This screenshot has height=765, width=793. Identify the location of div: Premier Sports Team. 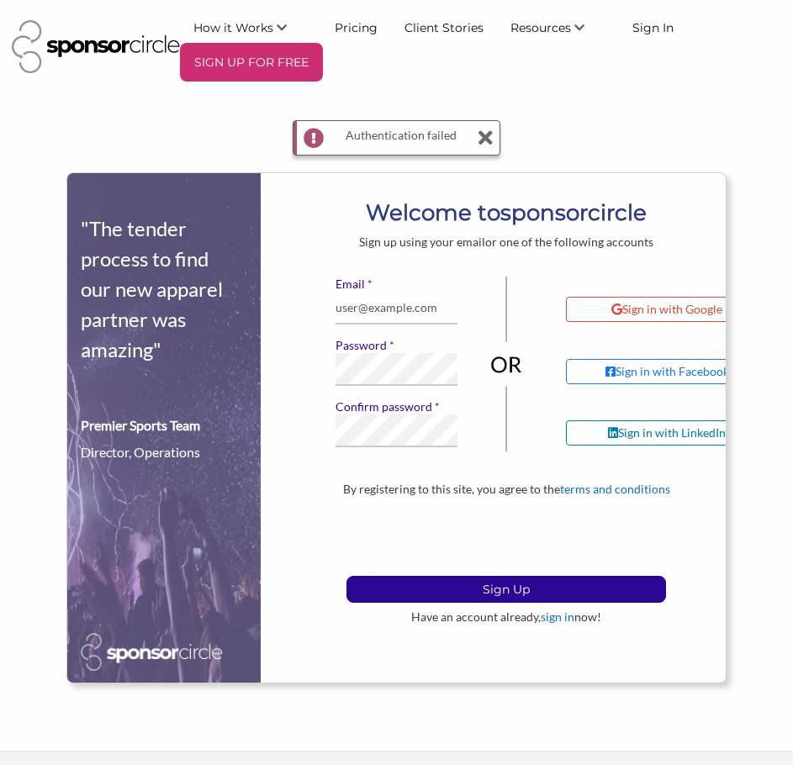
(140, 426).